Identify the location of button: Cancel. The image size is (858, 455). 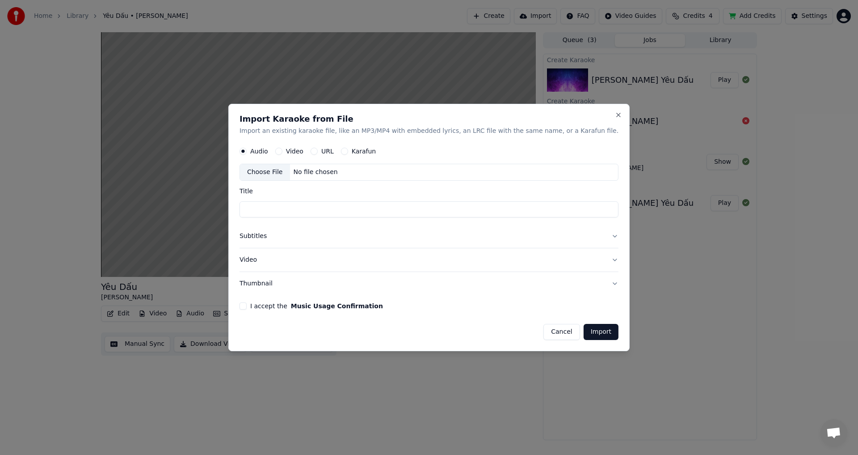
(561, 332).